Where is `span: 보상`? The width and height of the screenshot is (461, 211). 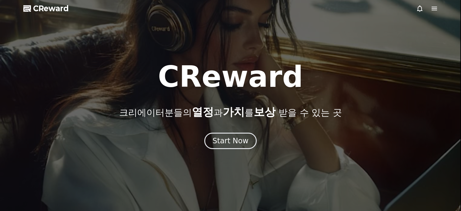 span: 보상 is located at coordinates (265, 112).